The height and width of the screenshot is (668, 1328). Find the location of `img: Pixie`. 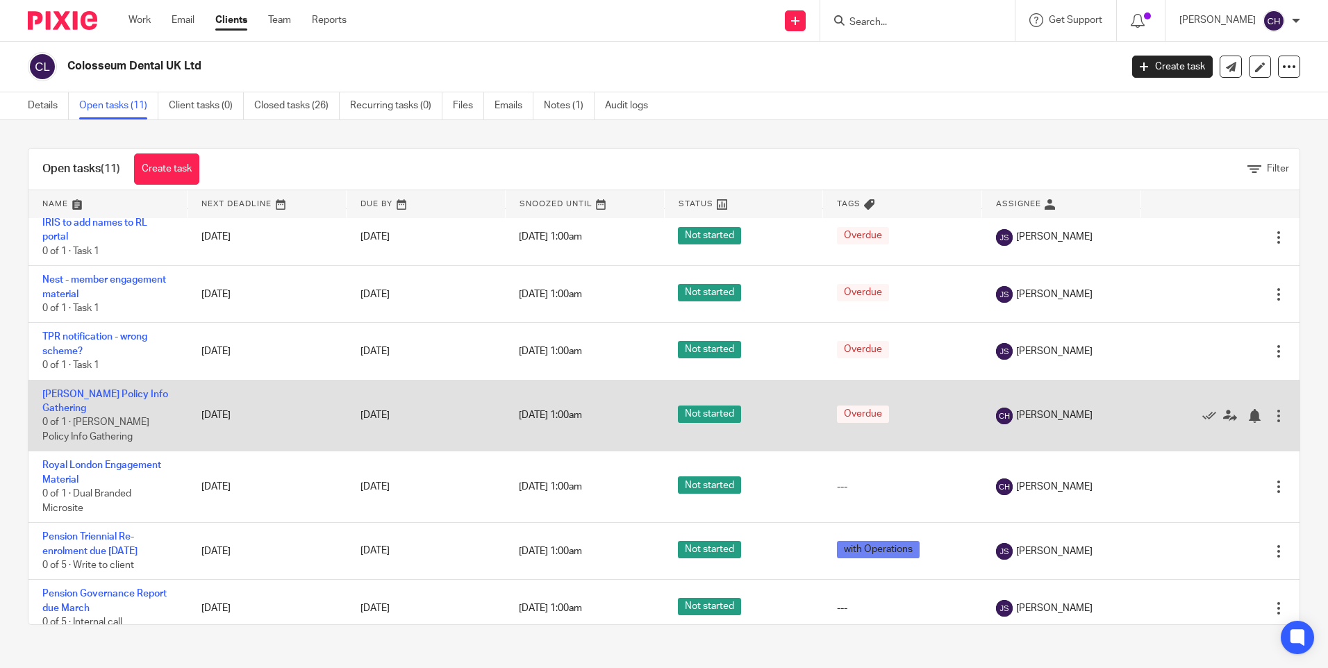

img: Pixie is located at coordinates (63, 20).